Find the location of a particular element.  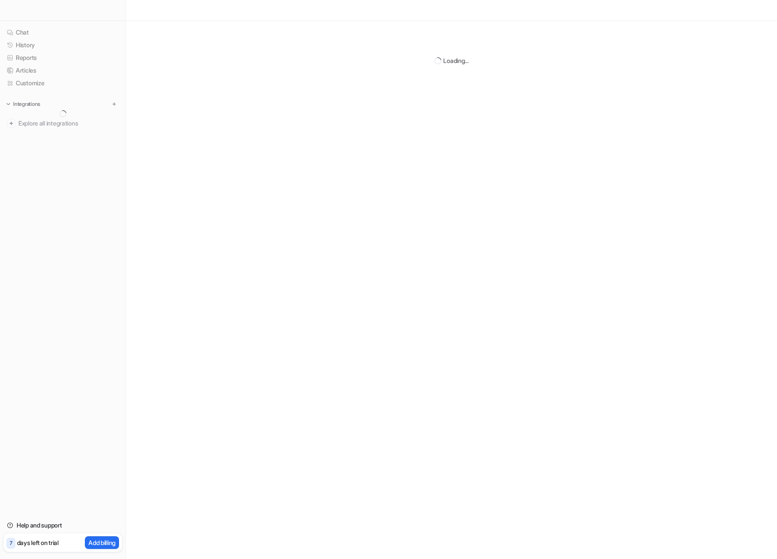

img: menu_add.svg is located at coordinates (114, 104).